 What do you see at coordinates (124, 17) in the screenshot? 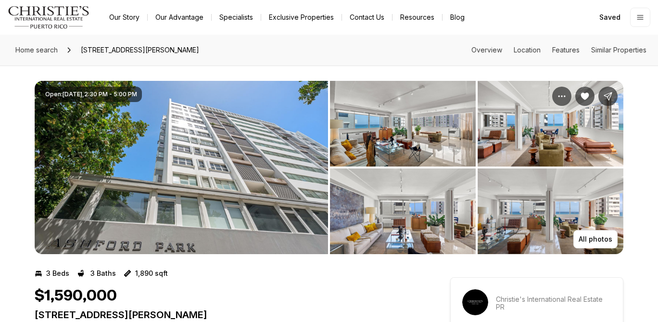
I see `a: Our Story` at bounding box center [124, 17].